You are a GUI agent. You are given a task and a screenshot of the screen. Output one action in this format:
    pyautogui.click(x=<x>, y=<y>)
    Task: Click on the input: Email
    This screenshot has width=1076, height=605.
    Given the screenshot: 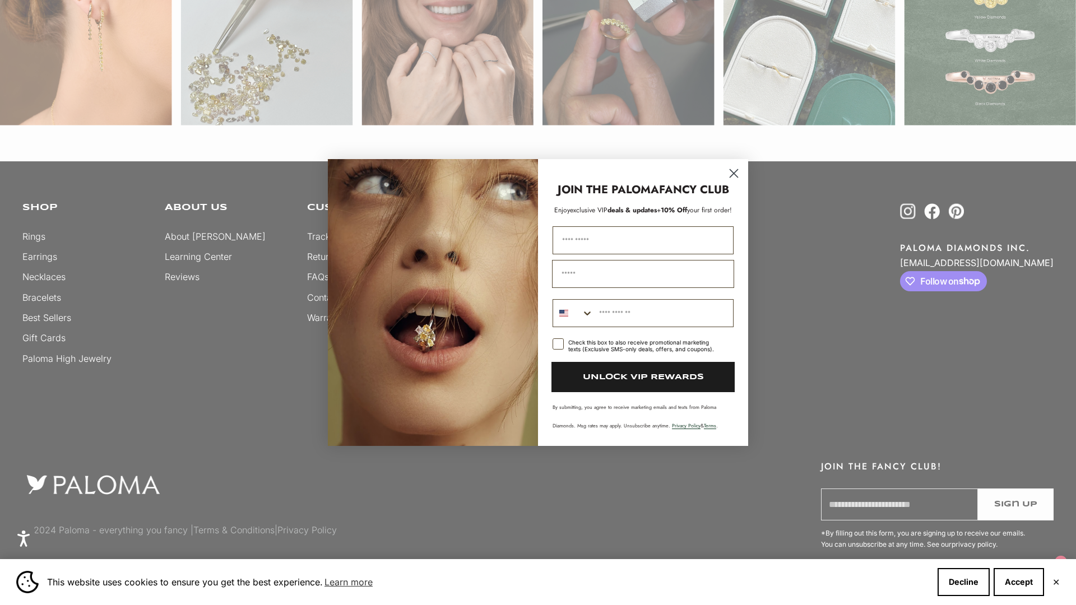 What is the action you would take?
    pyautogui.click(x=643, y=274)
    